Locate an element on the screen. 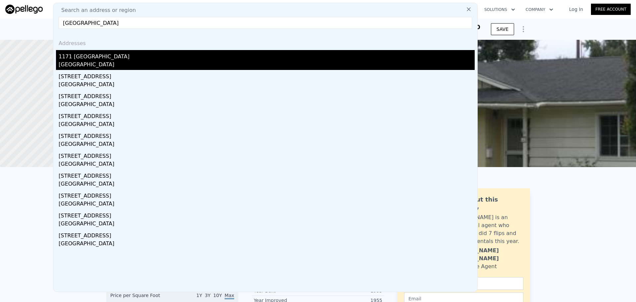 This screenshot has height=302, width=636. img: Pellego is located at coordinates (24, 9).